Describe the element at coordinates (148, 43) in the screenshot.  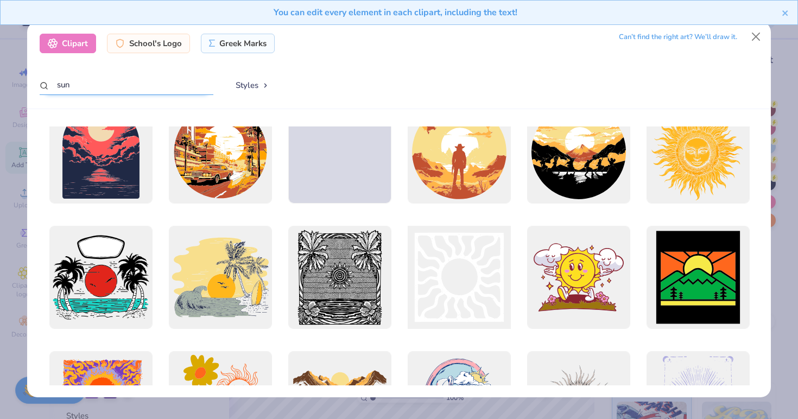
I see `div: School's Logo` at that location.